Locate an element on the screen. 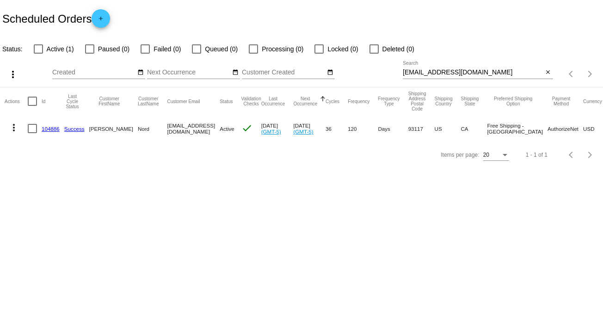  mat-cell: 120 is located at coordinates (362, 129).